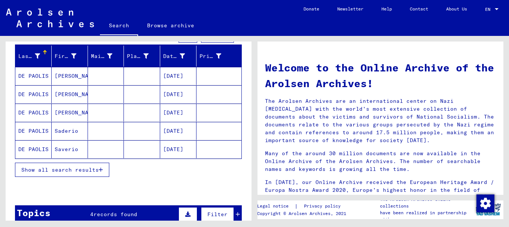 This screenshot has width=509, height=227. What do you see at coordinates (426, 216) in the screenshot?
I see `p: have been realized in partnership with` at bounding box center [426, 216].